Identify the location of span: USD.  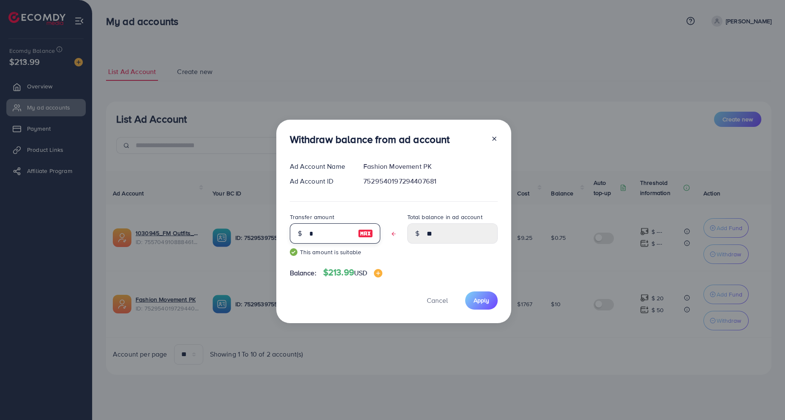
(360, 272).